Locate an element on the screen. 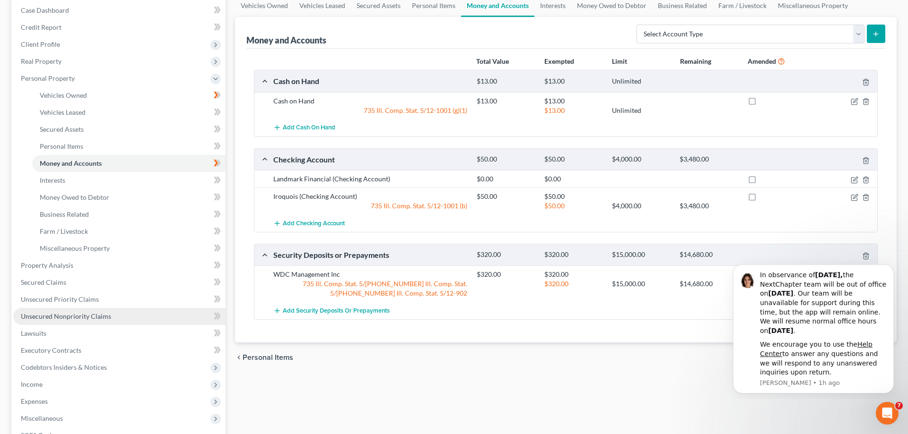 The image size is (908, 434). div: We encourage you to use the to answer any questions and we will respond to any unanswered inquiri... is located at coordinates (104, 103).